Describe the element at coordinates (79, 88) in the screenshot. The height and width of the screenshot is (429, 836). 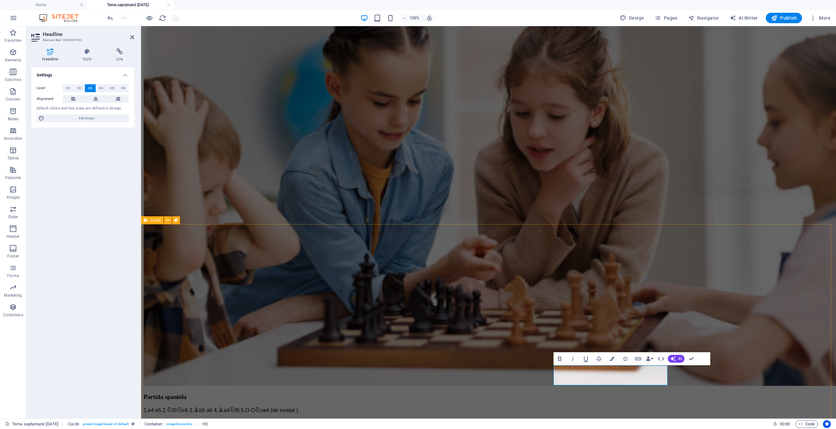
I see `span: H2` at that location.